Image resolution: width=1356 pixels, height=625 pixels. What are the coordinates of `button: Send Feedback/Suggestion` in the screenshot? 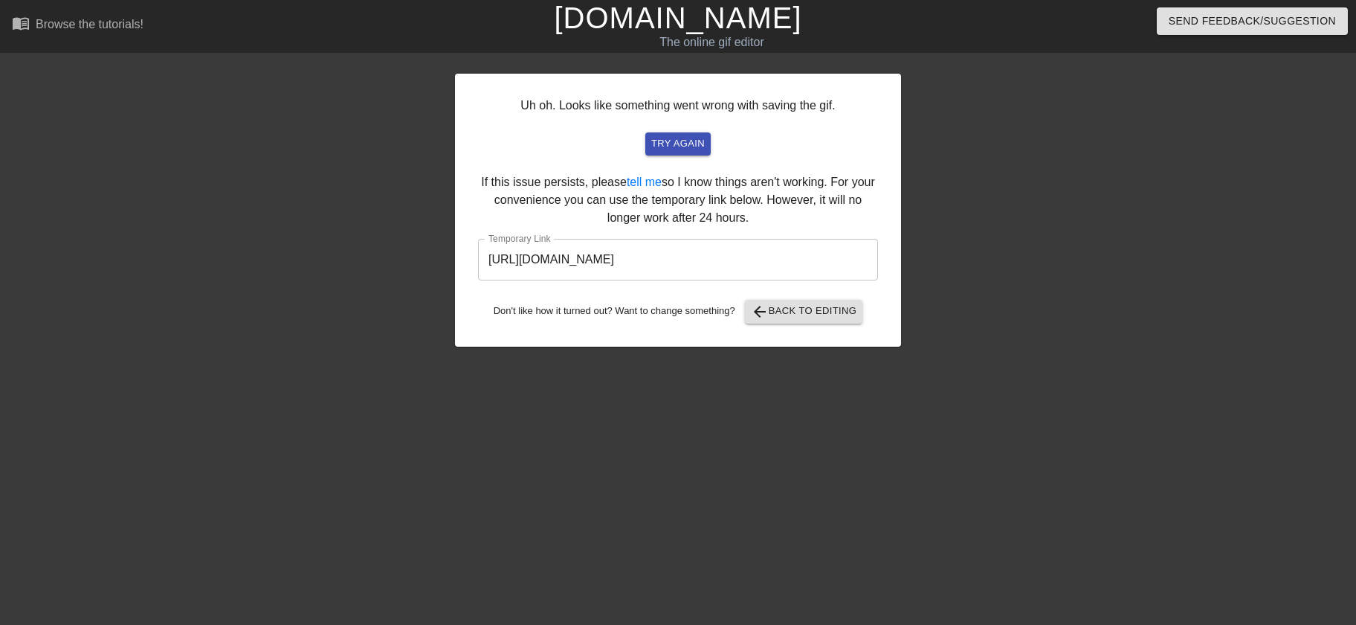 It's located at (1252, 21).